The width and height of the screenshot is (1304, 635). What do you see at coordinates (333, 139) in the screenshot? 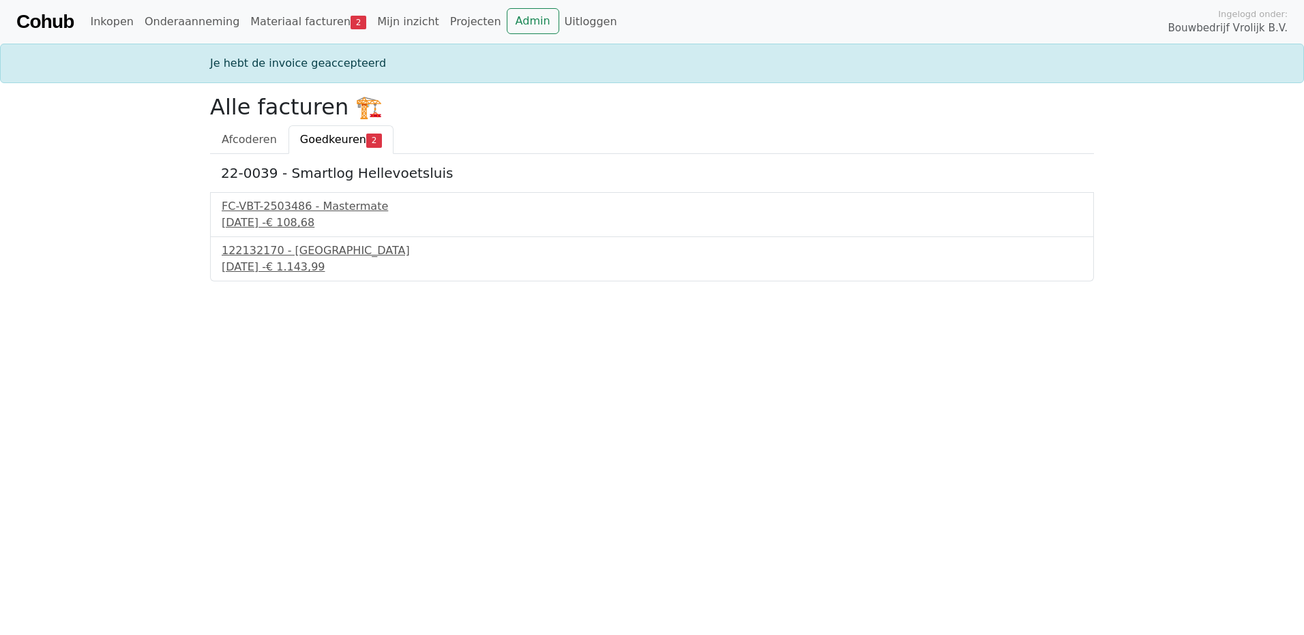
I see `span: Goedkeuren` at bounding box center [333, 139].